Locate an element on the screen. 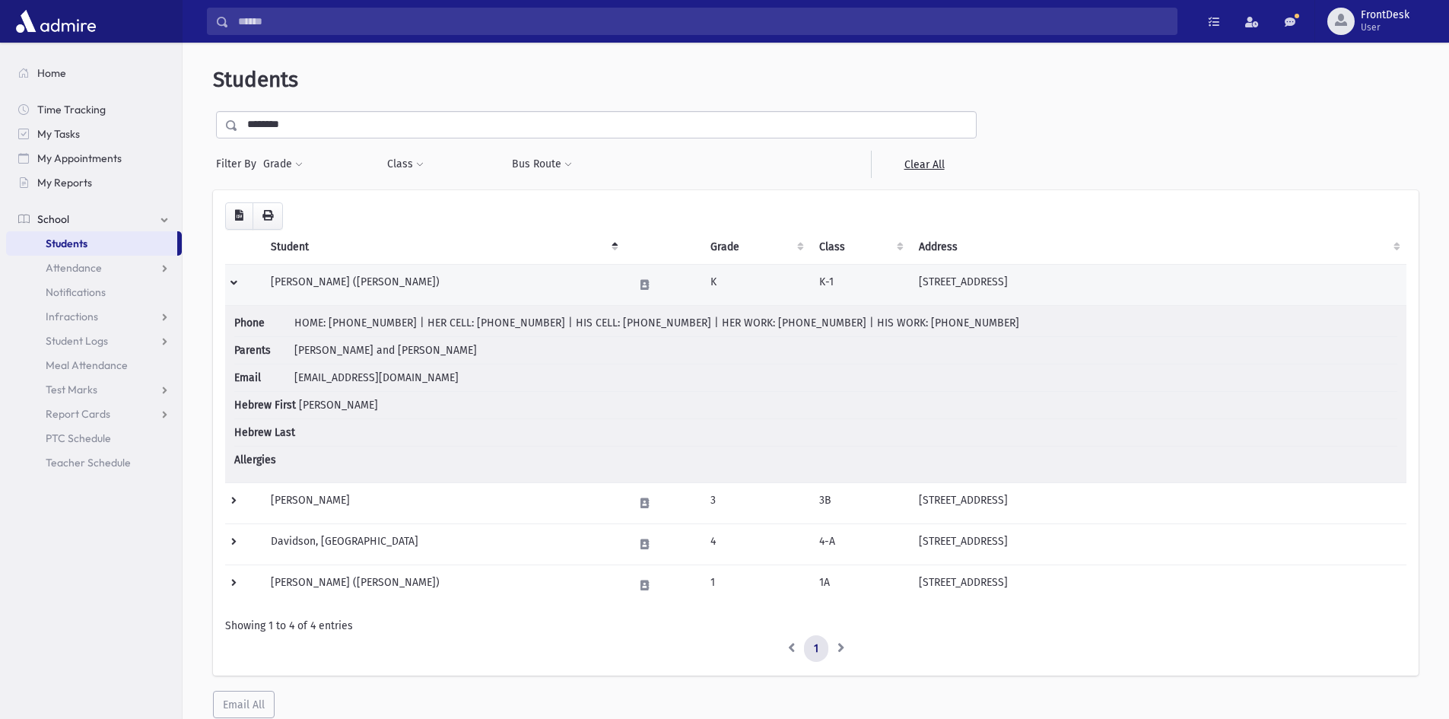 This screenshot has height=719, width=1449. a: PTC Schedule is located at coordinates (94, 438).